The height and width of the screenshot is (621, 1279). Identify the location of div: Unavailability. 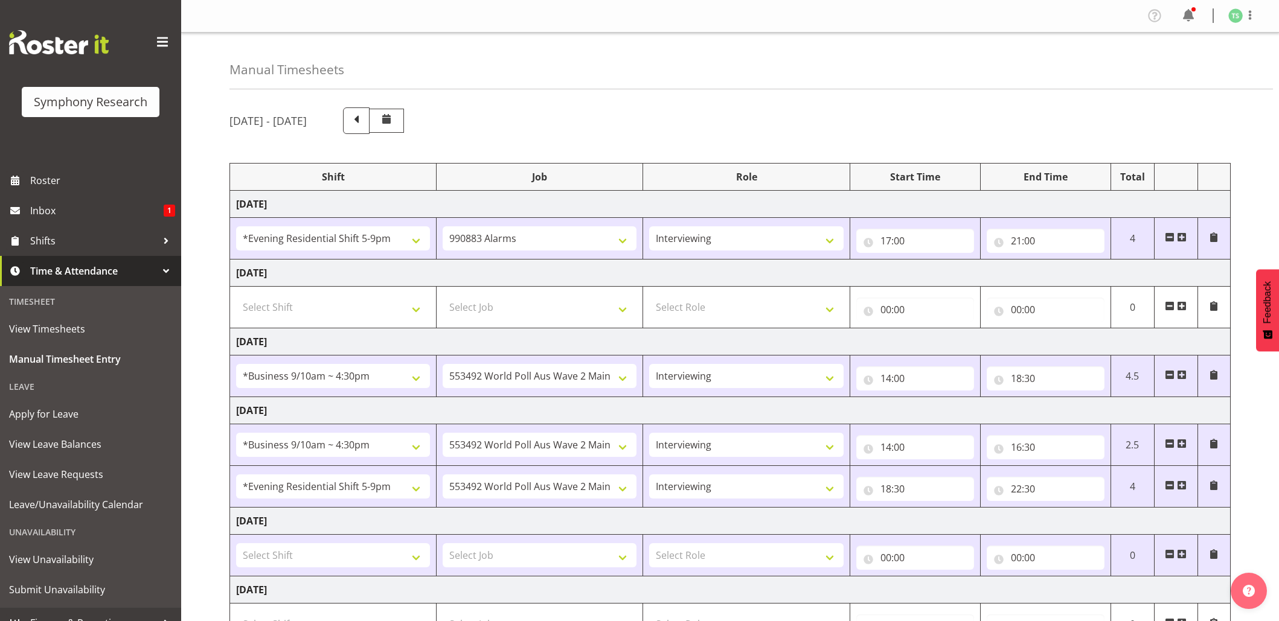
(91, 532).